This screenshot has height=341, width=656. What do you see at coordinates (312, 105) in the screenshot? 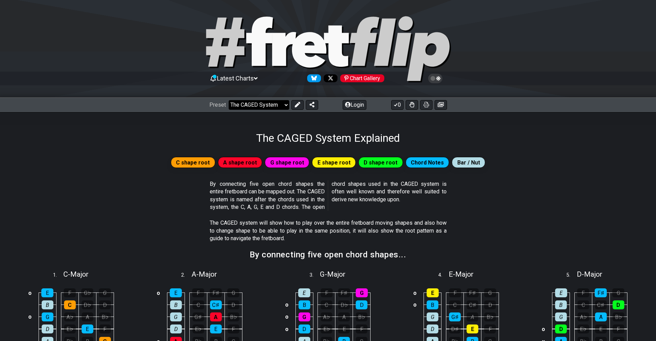
I see `button: Share Preset` at bounding box center [312, 105].